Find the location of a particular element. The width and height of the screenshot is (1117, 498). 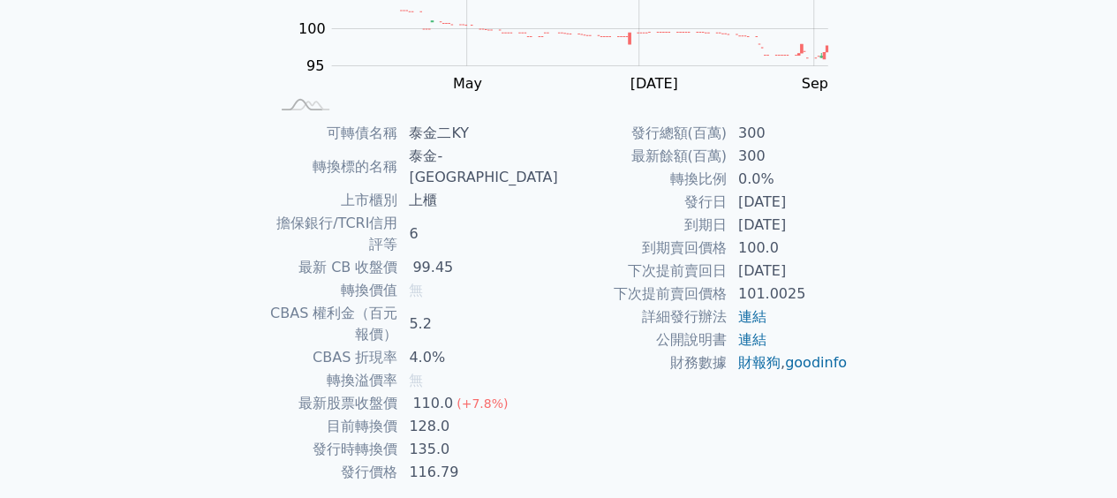

td: 到期日 is located at coordinates (643, 225).